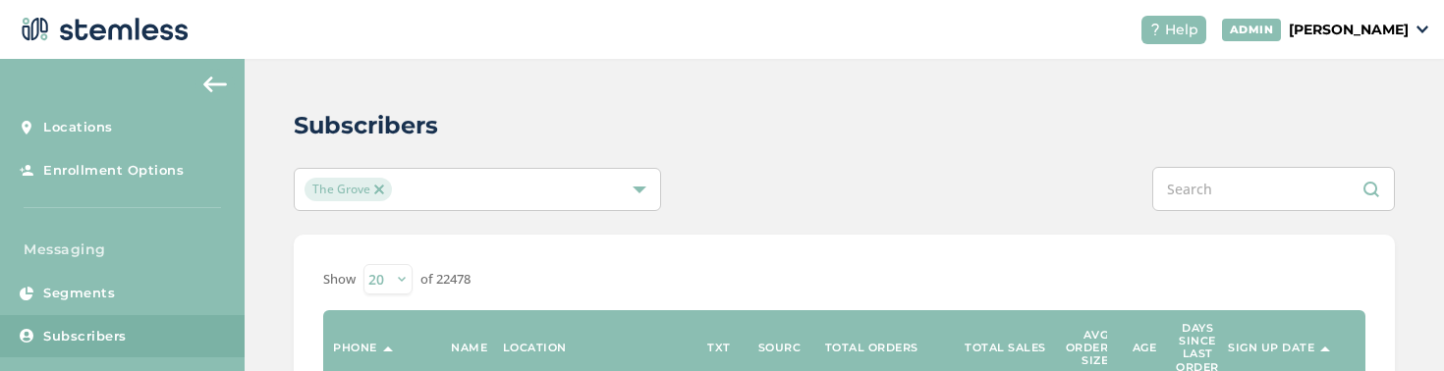  What do you see at coordinates (1395, 324) in the screenshot?
I see `div: Chat Widget` at bounding box center [1395, 324].